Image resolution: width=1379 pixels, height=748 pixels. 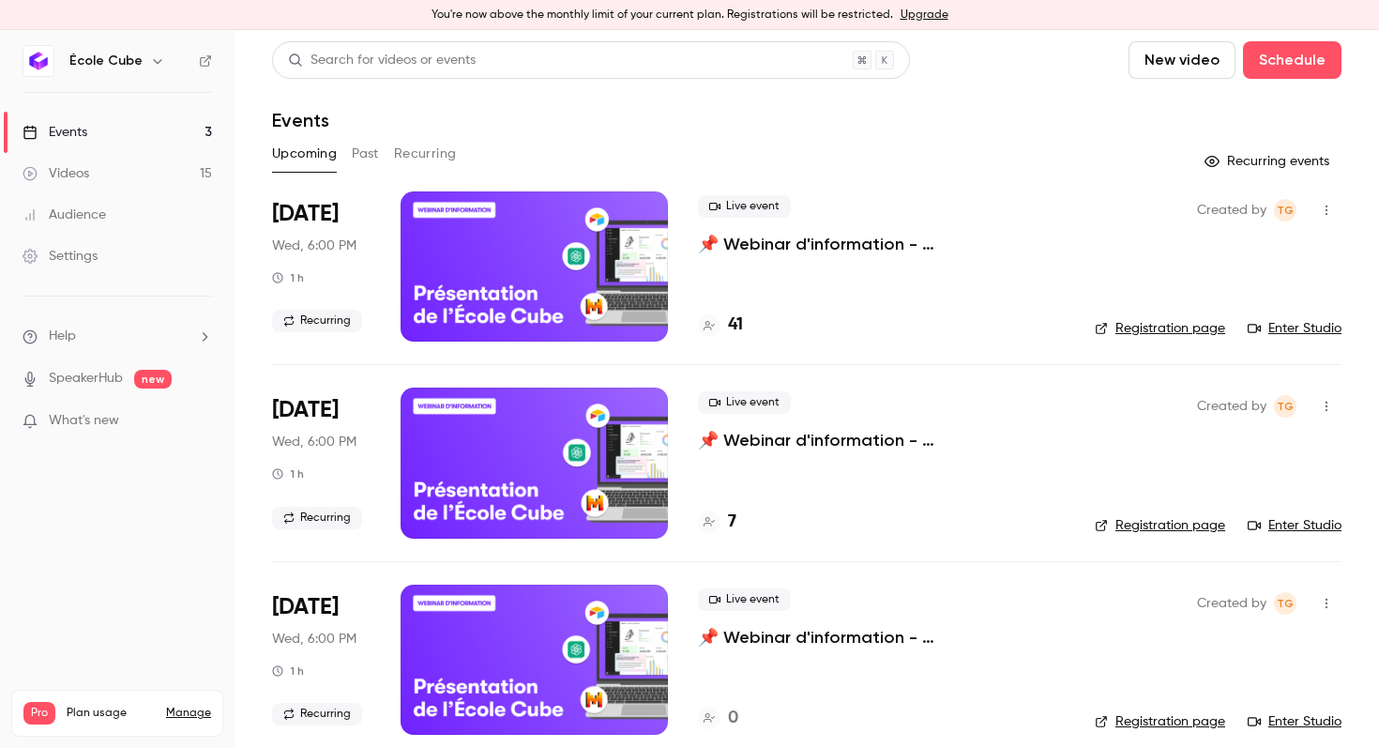 What do you see at coordinates (60, 256) in the screenshot?
I see `div: Settings` at bounding box center [60, 256].